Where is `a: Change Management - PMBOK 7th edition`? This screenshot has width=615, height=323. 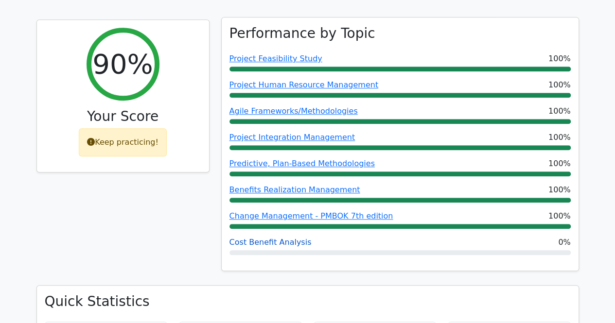
a: Change Management - PMBOK 7th edition is located at coordinates (311, 216).